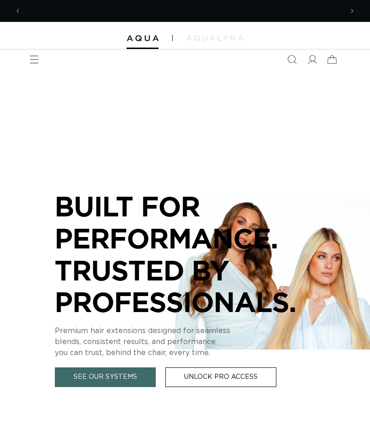 The height and width of the screenshot is (447, 370). Describe the element at coordinates (185, 254) in the screenshot. I see `p: BUILT FOR PERFORMANCE. TRUSTED BY PROFESSIONALS.` at that location.